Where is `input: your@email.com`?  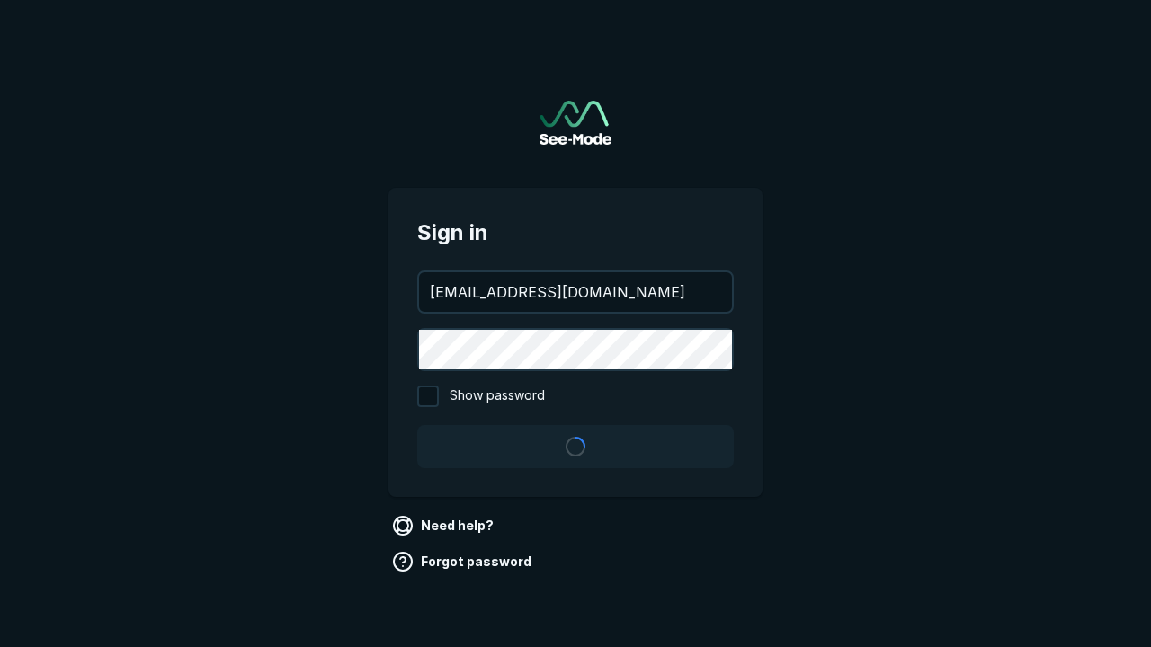
input: your@email.com is located at coordinates (576, 292).